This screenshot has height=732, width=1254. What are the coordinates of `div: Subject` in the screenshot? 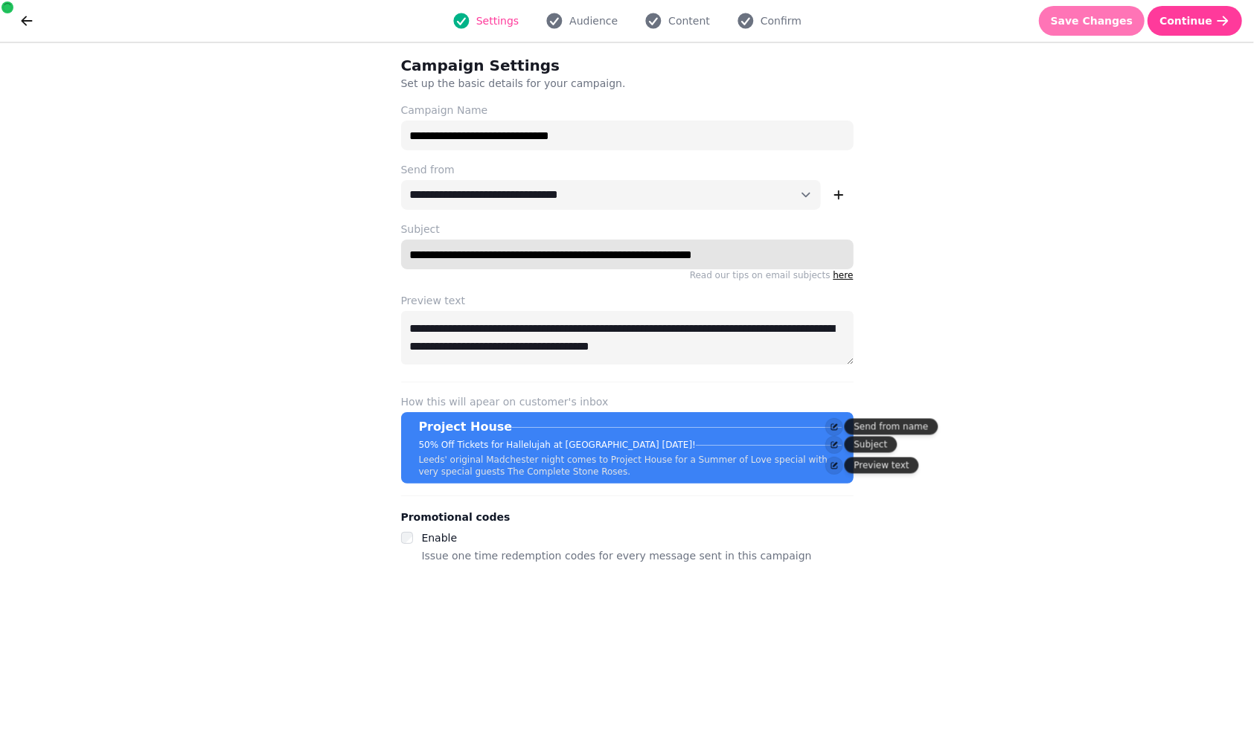 It's located at (871, 445).